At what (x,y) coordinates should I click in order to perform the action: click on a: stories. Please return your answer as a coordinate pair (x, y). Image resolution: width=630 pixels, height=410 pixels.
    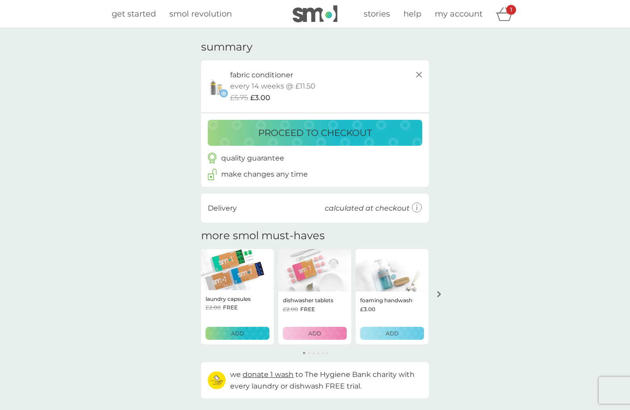
    Looking at the image, I should click on (377, 14).